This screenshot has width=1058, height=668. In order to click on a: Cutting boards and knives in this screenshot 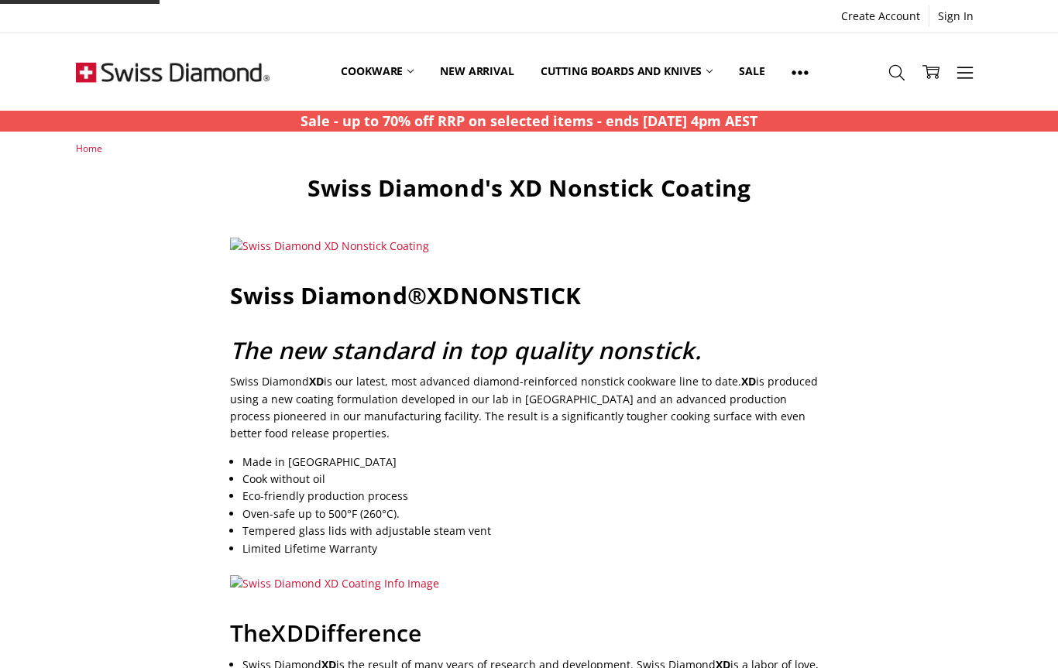, I will do `click(627, 71)`.